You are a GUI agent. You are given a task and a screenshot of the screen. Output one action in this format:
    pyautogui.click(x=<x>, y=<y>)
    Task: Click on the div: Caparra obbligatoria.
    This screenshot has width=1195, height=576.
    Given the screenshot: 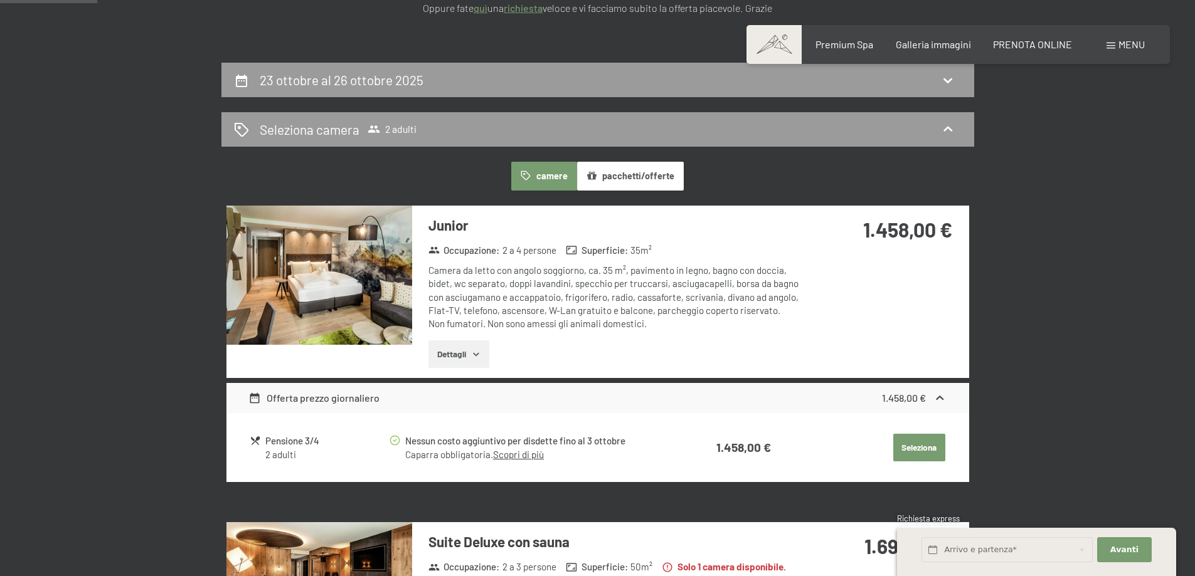 What is the action you would take?
    pyautogui.click(x=535, y=455)
    